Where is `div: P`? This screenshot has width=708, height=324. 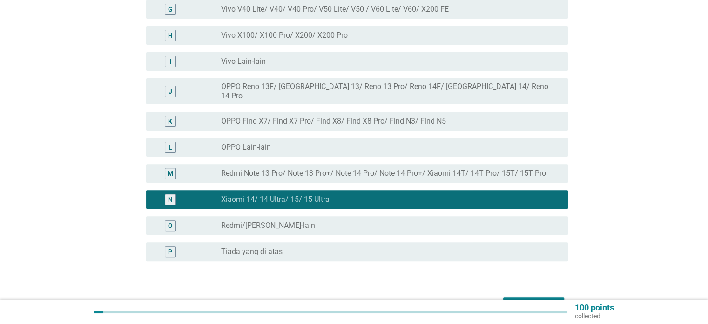 div: P is located at coordinates (170, 251).